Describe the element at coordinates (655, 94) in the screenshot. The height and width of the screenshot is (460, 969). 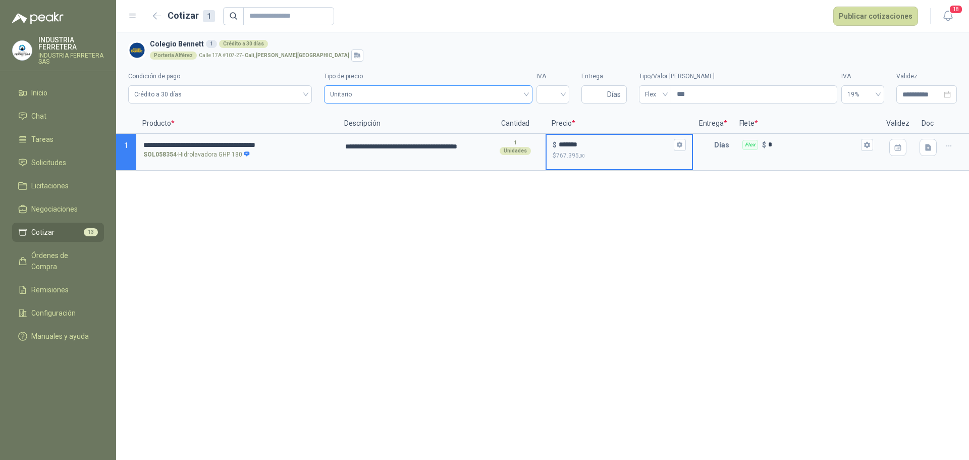
I see `span: Flex` at that location.